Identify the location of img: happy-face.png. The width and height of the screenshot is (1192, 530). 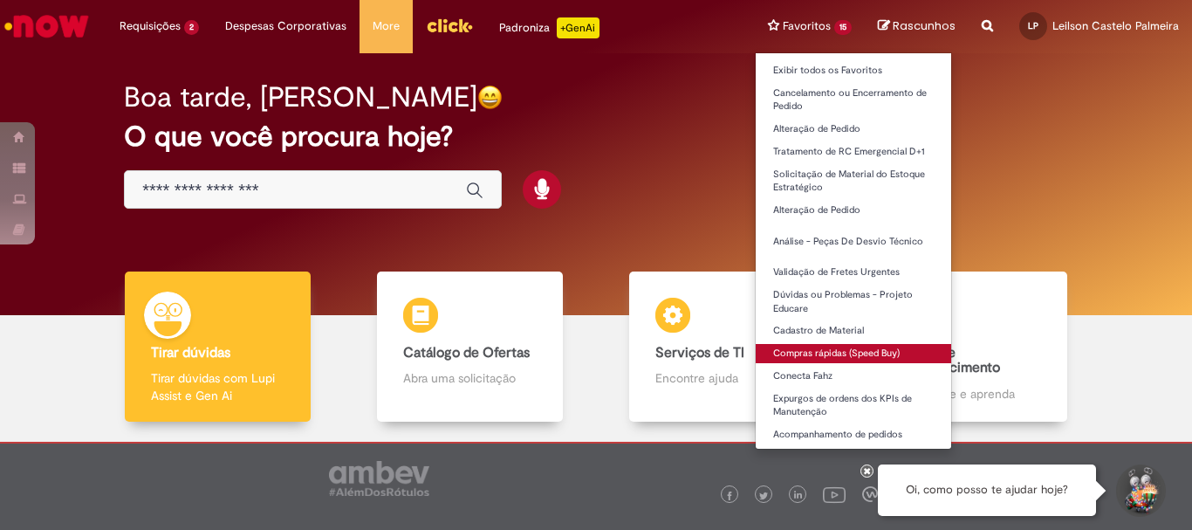
(489, 97).